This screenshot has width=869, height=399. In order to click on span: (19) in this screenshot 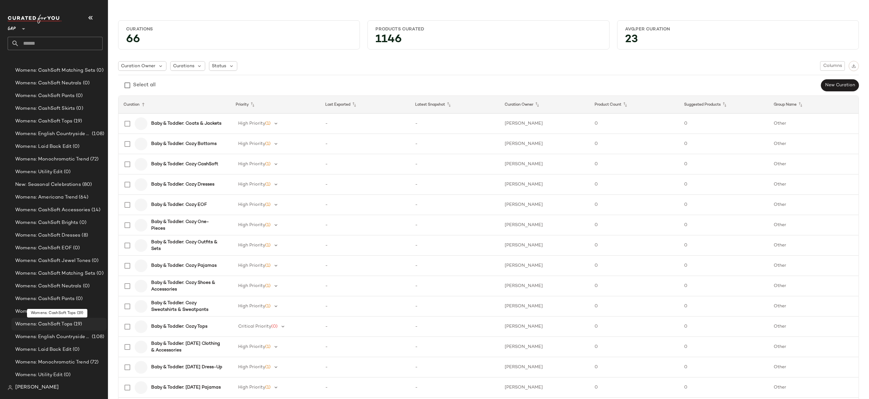, I will do `click(77, 325)`.